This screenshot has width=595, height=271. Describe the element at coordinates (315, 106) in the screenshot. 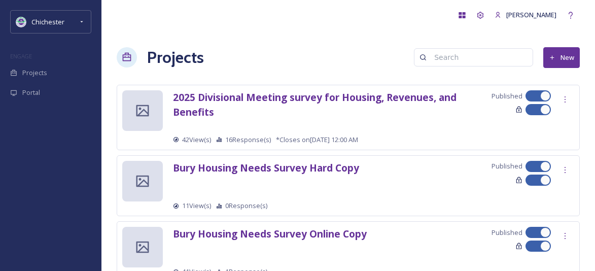

I see `a: 2025 Divisional Meeting survey for Housing, Revenues, and Benefits` at that location.